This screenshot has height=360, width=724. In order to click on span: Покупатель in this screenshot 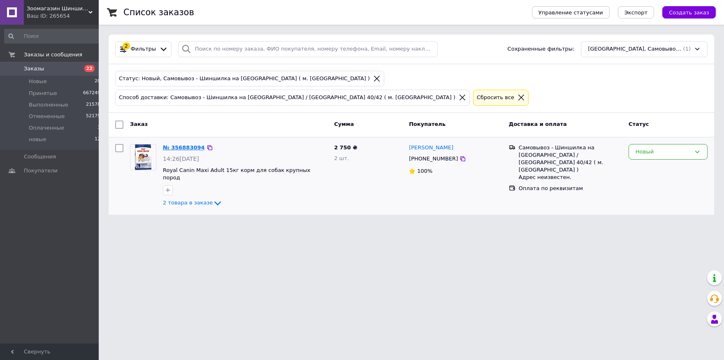, I will do `click(427, 124)`.